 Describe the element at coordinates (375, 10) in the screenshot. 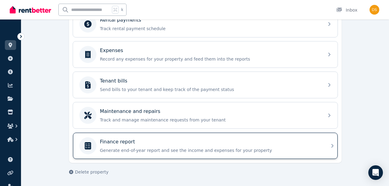

I see `img: Drew Simon` at that location.